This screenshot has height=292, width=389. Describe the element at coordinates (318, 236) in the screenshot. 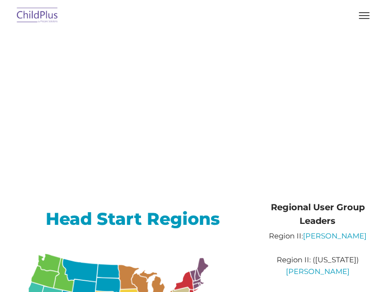

I see `p: Region II:` at that location.